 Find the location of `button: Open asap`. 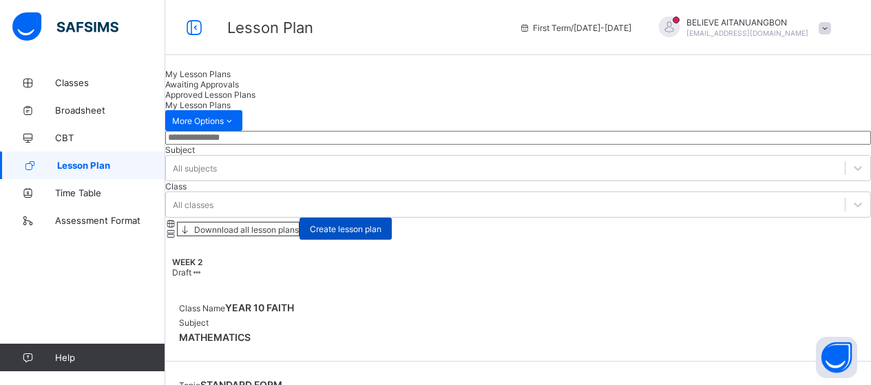

button: Open asap is located at coordinates (837, 358).